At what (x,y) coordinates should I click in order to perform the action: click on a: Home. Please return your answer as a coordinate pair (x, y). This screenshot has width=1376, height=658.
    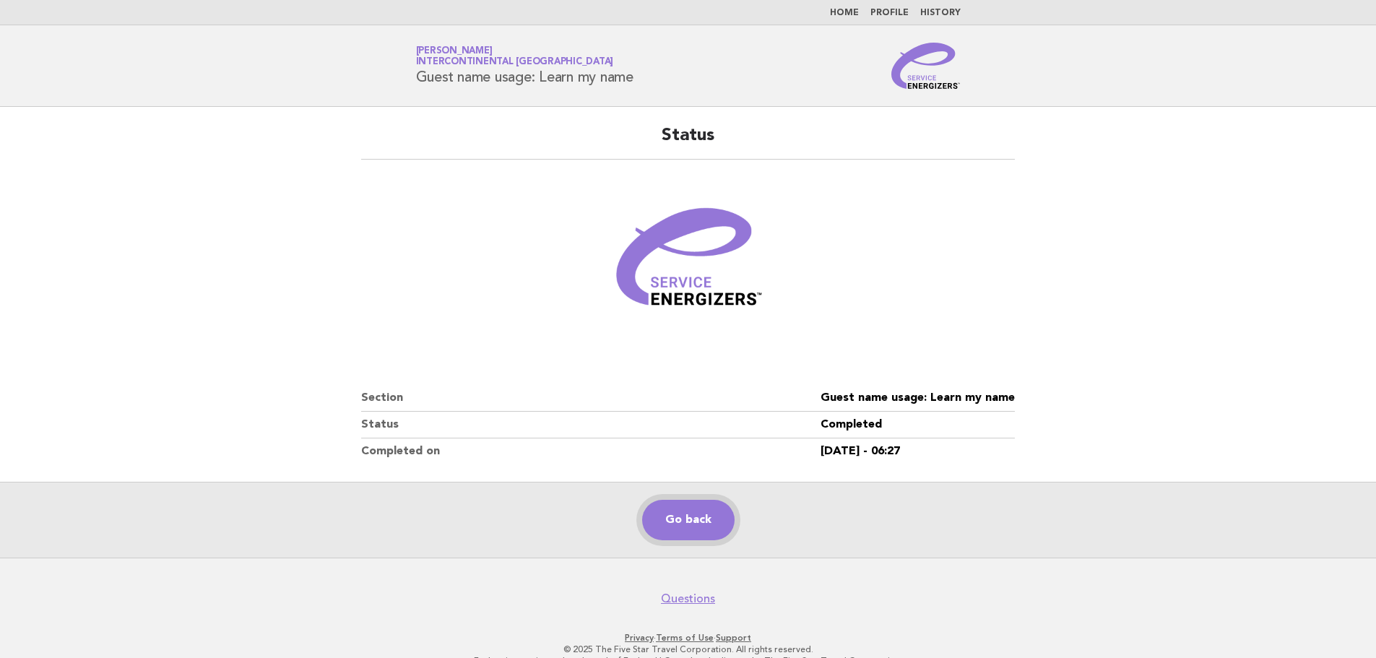
    Looking at the image, I should click on (844, 13).